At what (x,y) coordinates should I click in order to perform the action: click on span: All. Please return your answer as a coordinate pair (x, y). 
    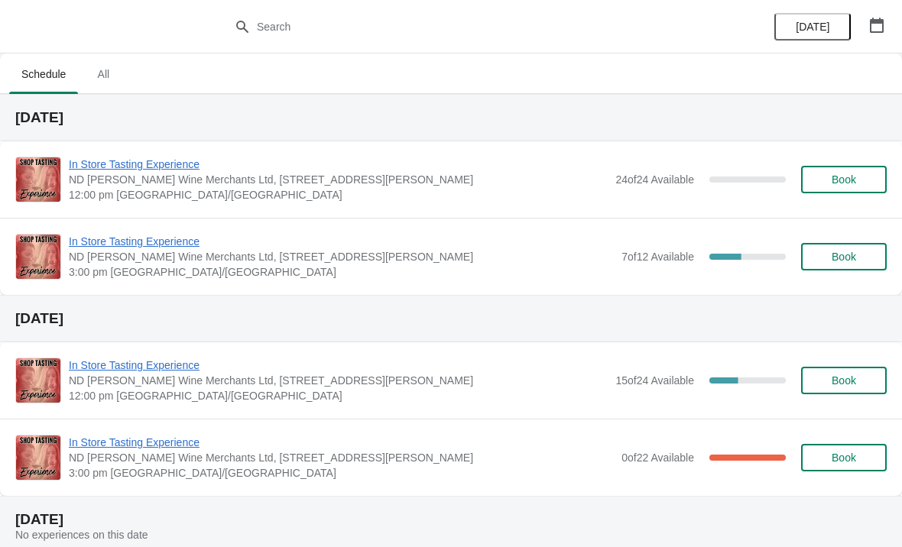
    Looking at the image, I should click on (103, 74).